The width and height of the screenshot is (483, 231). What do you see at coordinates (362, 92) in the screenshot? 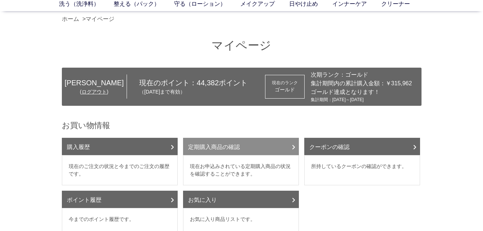
I see `div: ゴールド達成となります！` at bounding box center [362, 92].